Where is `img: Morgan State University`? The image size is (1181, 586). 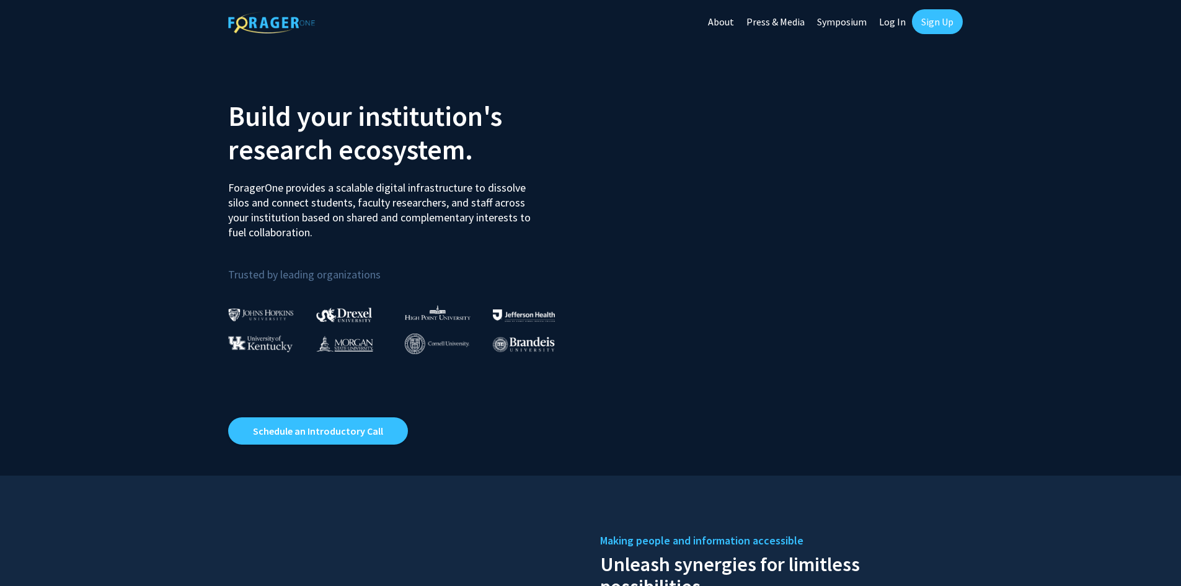 img: Morgan State University is located at coordinates (345, 344).